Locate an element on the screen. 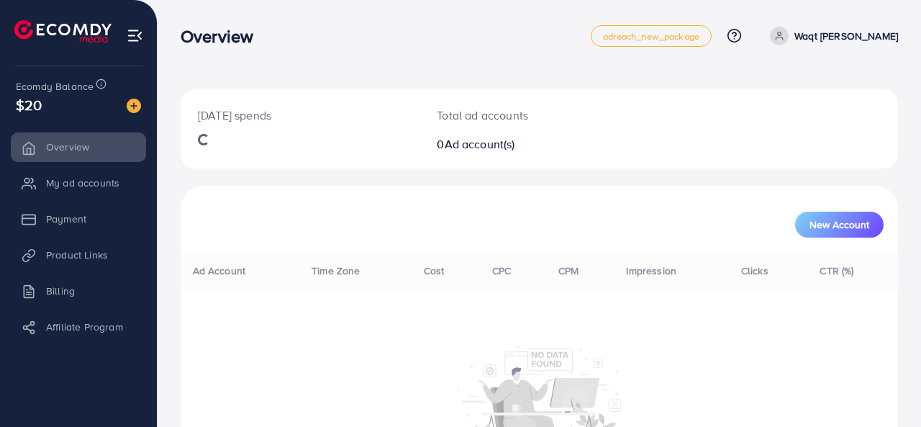 The image size is (921, 427). img: logo is located at coordinates (63, 31).